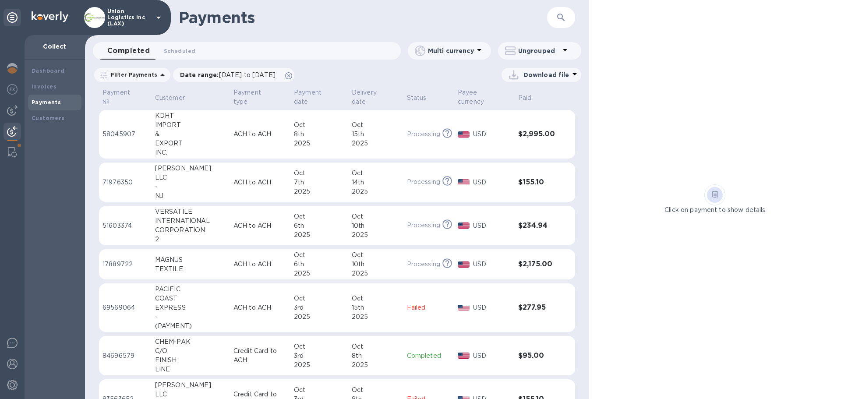 This screenshot has width=841, height=399. Describe the element at coordinates (191, 308) in the screenshot. I see `div: EXPRESS` at that location.